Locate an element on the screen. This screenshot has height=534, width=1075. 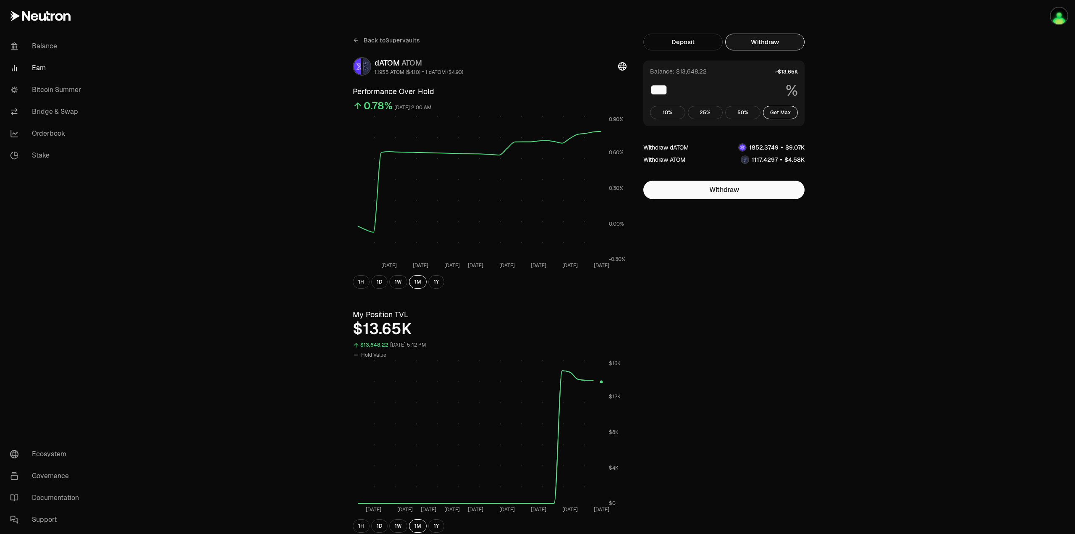
tspan: 0.30% is located at coordinates (616, 188).